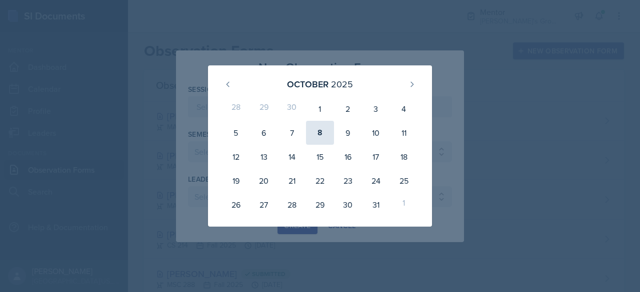  Describe the element at coordinates (320, 133) in the screenshot. I see `div: 8` at that location.